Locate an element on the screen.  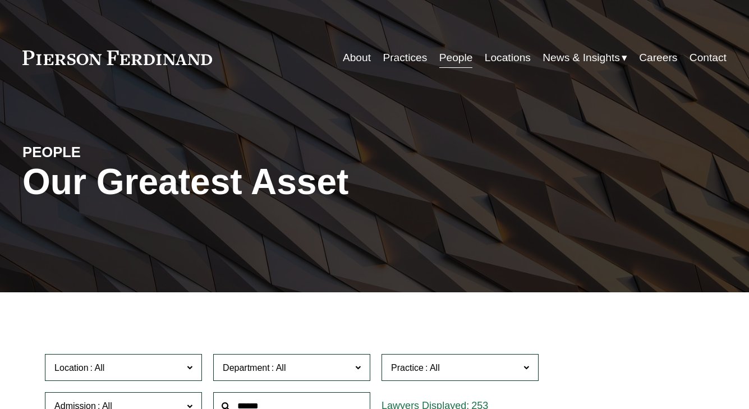
span: News & Insights is located at coordinates (581, 58).